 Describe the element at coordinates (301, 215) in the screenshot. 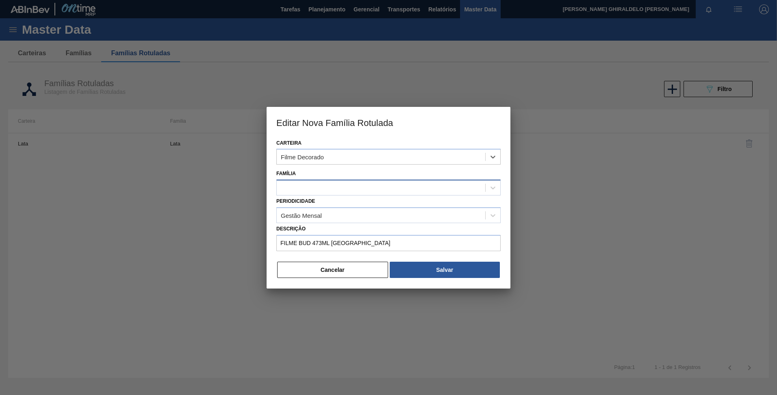

I see `div: Gestão Mensal` at that location.